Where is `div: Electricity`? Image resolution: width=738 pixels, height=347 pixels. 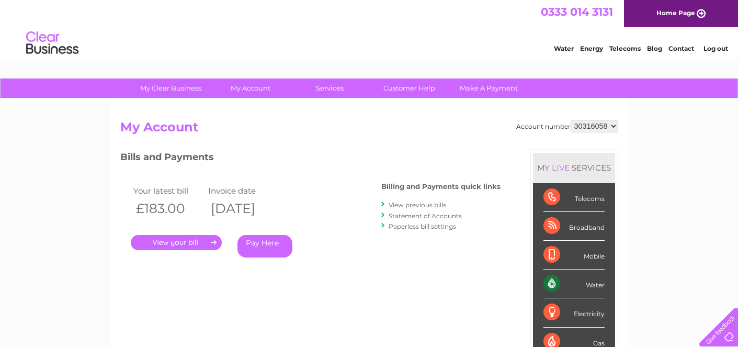 div: Electricity is located at coordinates (574, 312).